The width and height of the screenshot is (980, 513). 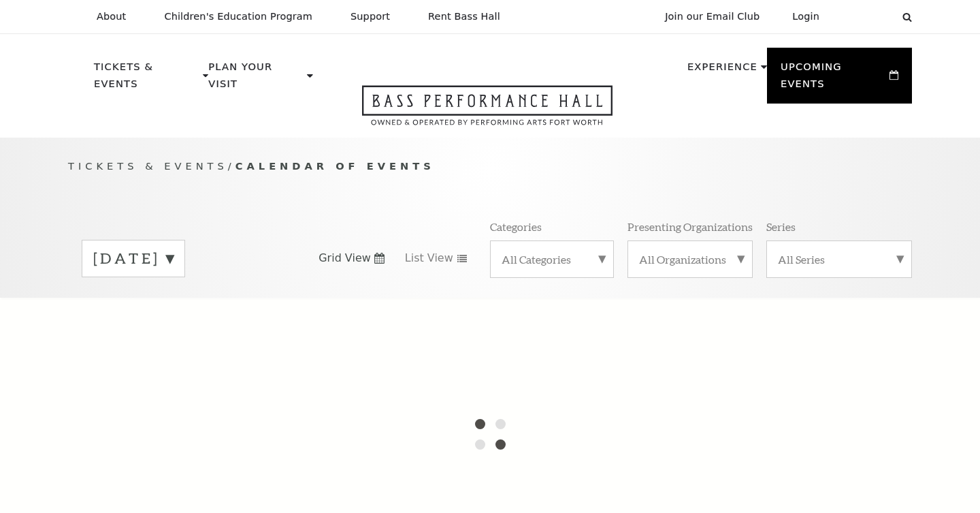 What do you see at coordinates (344, 258) in the screenshot?
I see `span: Grid View` at bounding box center [344, 258].